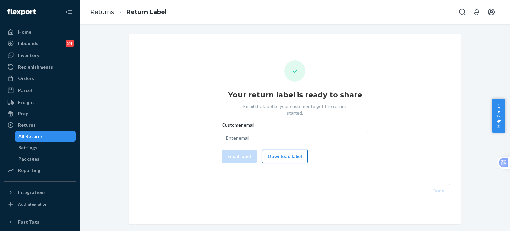 This screenshot has width=510, height=231. I want to click on div: Packages, so click(29, 159).